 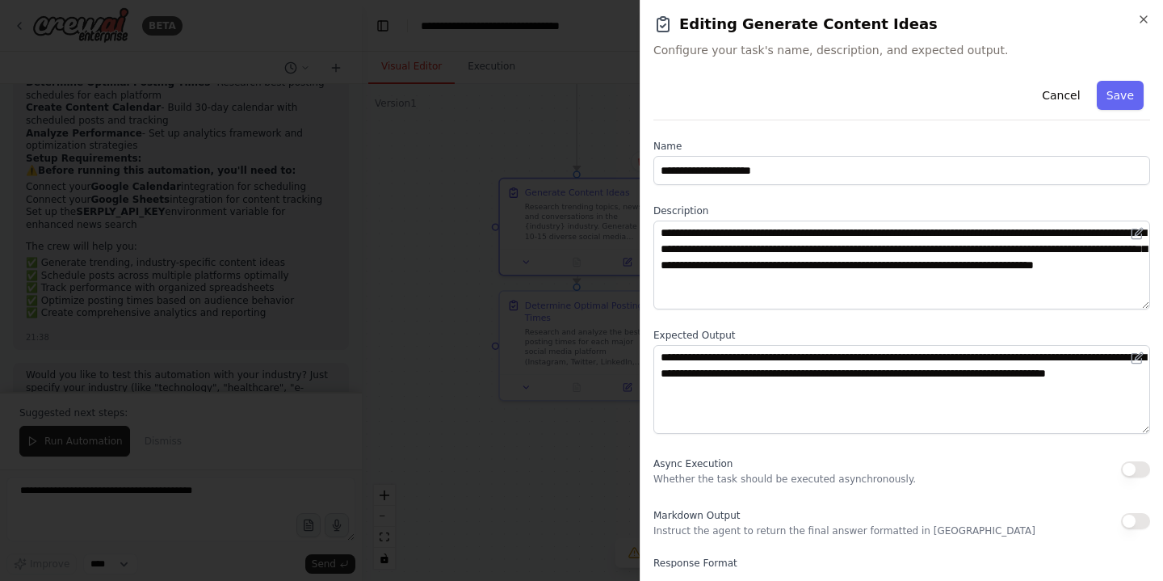 What do you see at coordinates (693, 464) in the screenshot?
I see `span: Async Execution` at bounding box center [693, 464].